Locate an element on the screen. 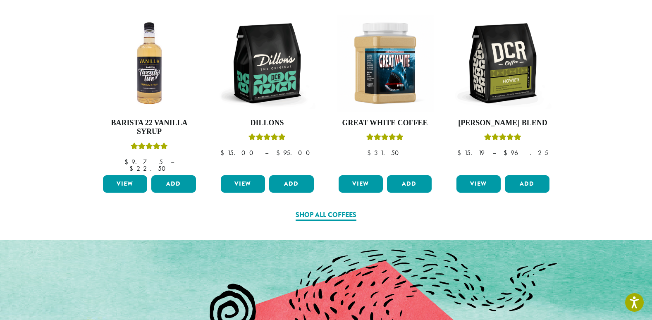  bdi: 95.00 is located at coordinates (295, 153).